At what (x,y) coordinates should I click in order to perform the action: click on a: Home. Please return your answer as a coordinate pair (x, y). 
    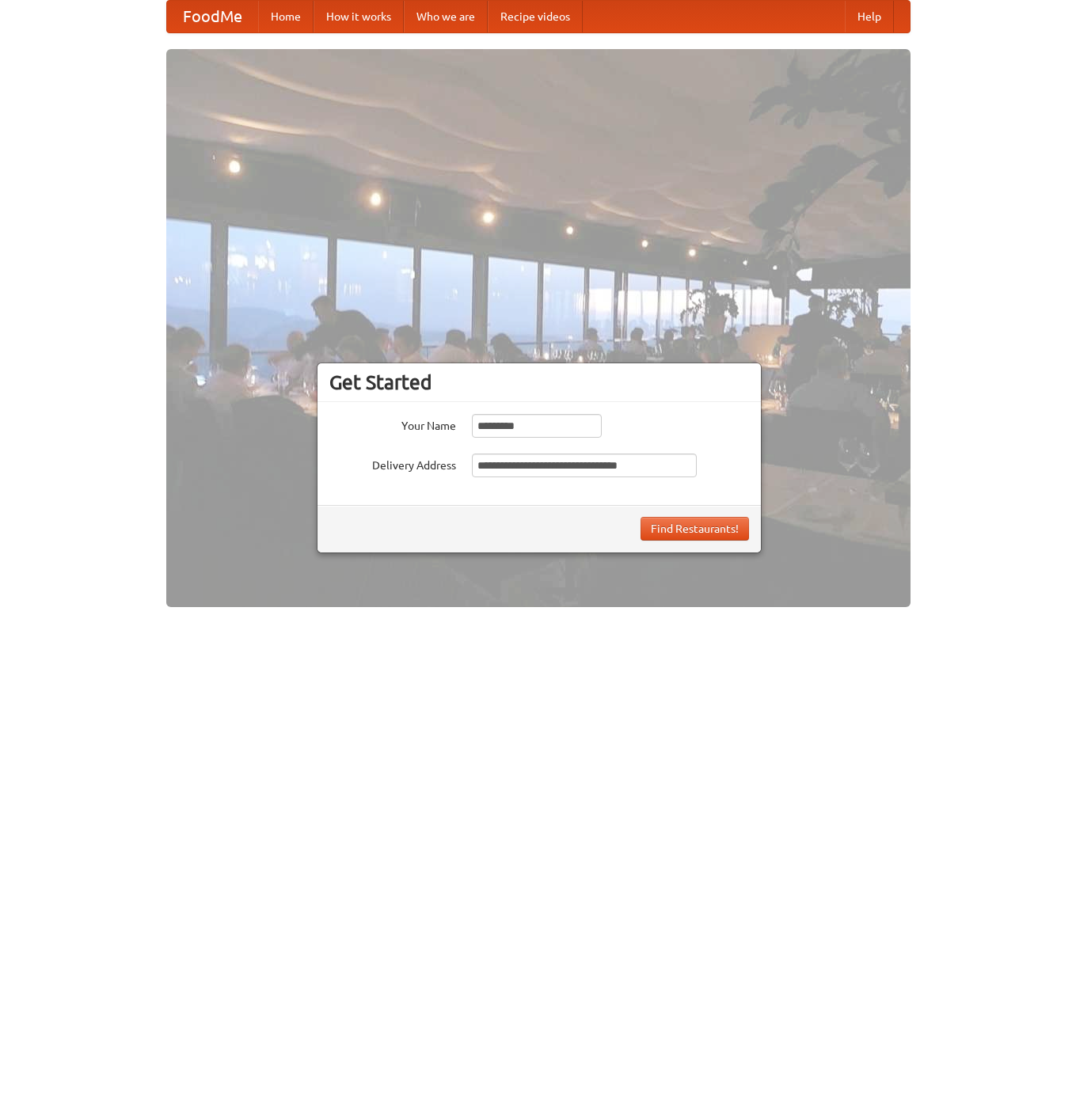
    Looking at the image, I should click on (286, 17).